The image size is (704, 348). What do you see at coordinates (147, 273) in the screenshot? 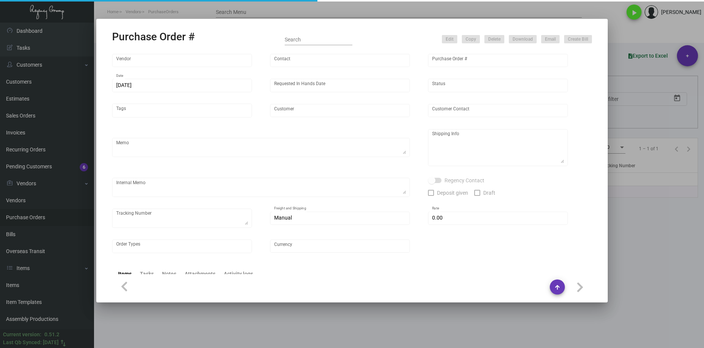
I see `div: Tasks` at bounding box center [147, 273].